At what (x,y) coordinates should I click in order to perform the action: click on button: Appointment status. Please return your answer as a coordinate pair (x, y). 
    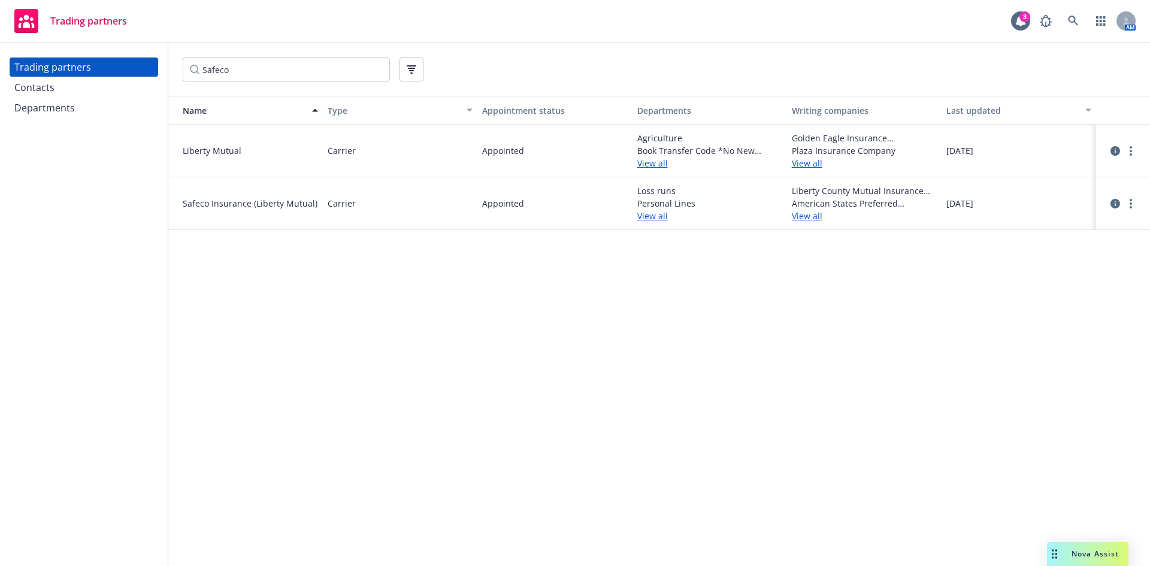
    Looking at the image, I should click on (555, 110).